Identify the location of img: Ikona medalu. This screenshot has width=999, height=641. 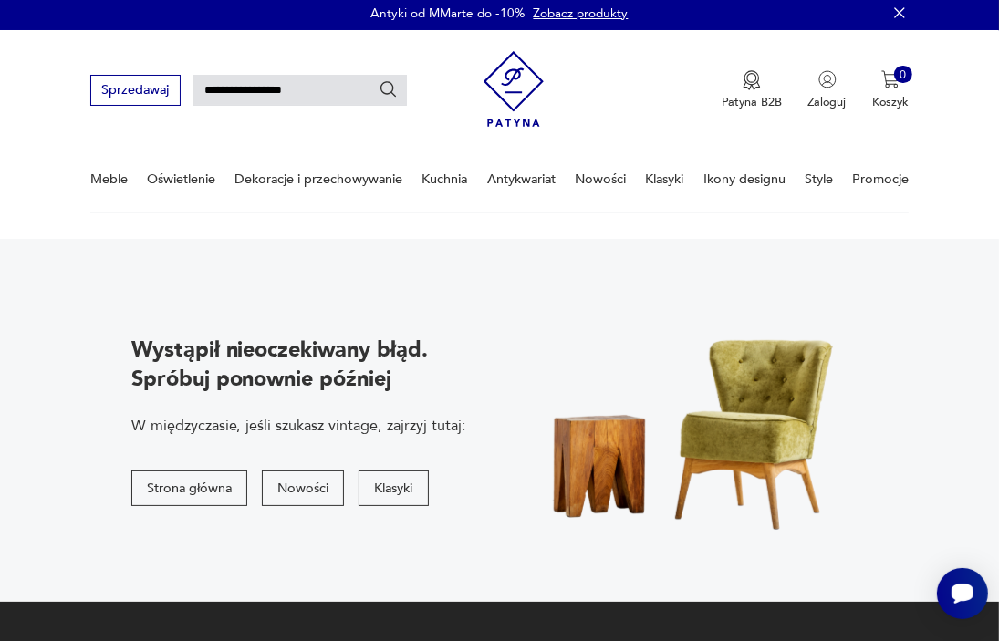
(752, 80).